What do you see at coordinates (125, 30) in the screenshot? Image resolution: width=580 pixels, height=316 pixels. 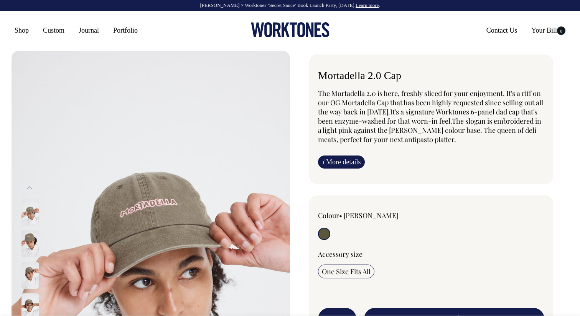 I see `a: Portfolio` at bounding box center [125, 30].